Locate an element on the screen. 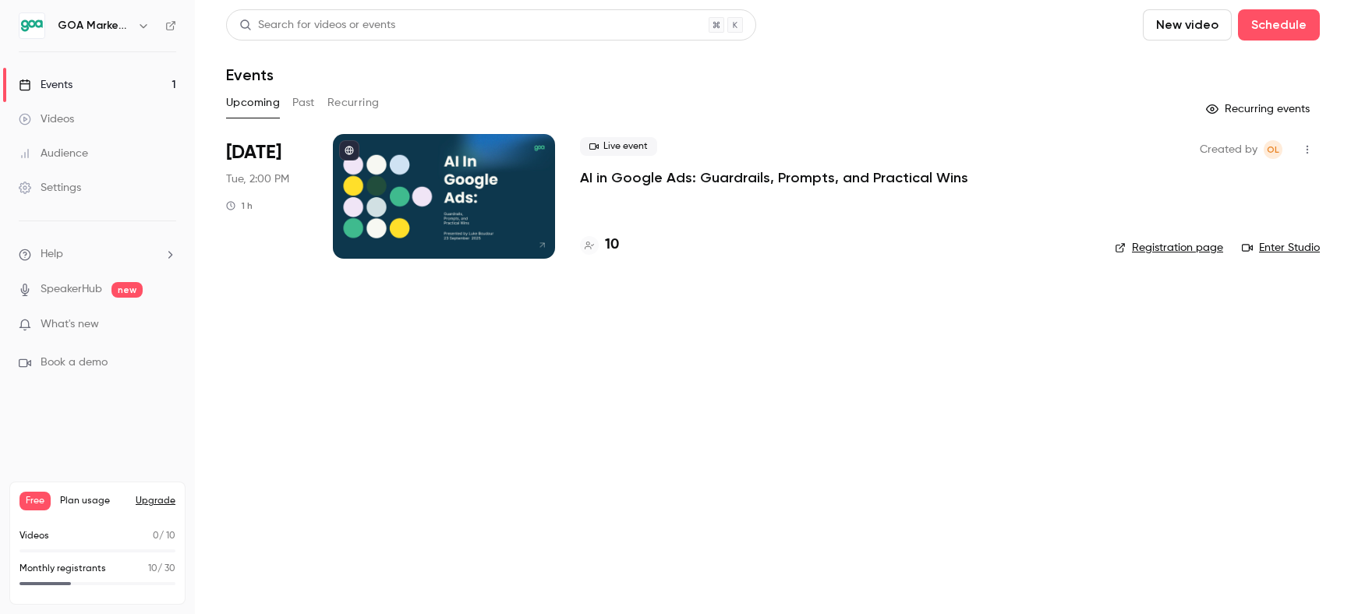 This screenshot has height=614, width=1351. p: Videos is located at coordinates (34, 536).